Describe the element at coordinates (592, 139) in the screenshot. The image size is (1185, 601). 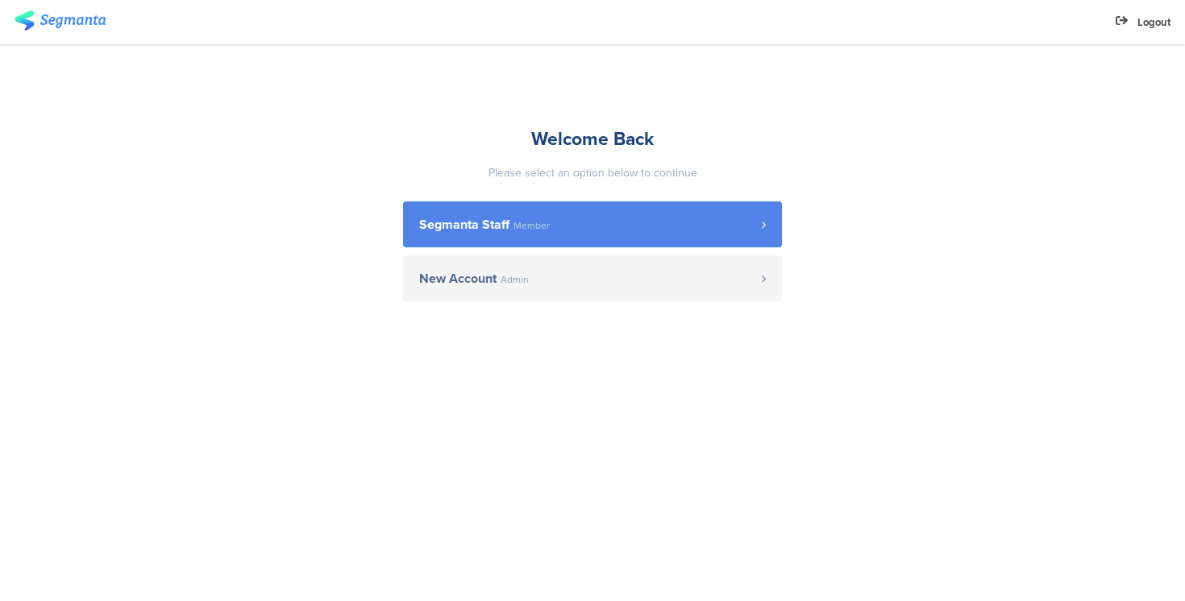
I see `div: Welcome Back` at that location.